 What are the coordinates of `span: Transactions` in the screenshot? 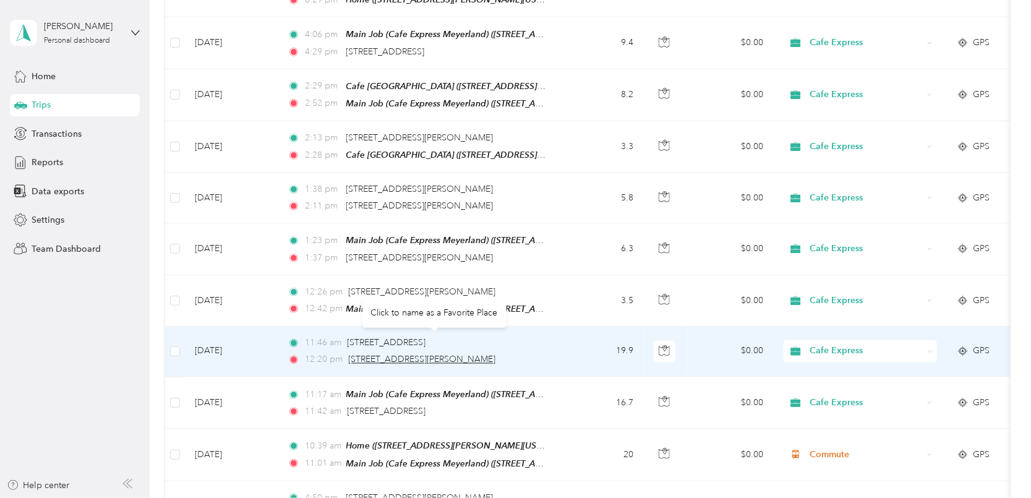 It's located at (56, 134).